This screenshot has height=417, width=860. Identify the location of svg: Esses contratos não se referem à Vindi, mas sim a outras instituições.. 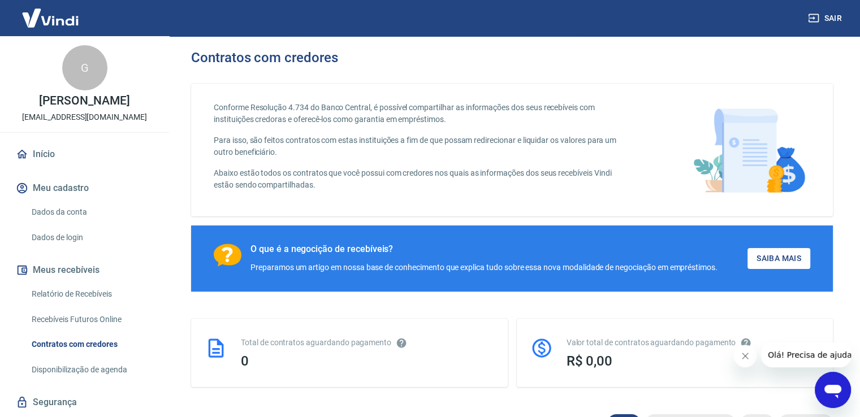
(401, 343).